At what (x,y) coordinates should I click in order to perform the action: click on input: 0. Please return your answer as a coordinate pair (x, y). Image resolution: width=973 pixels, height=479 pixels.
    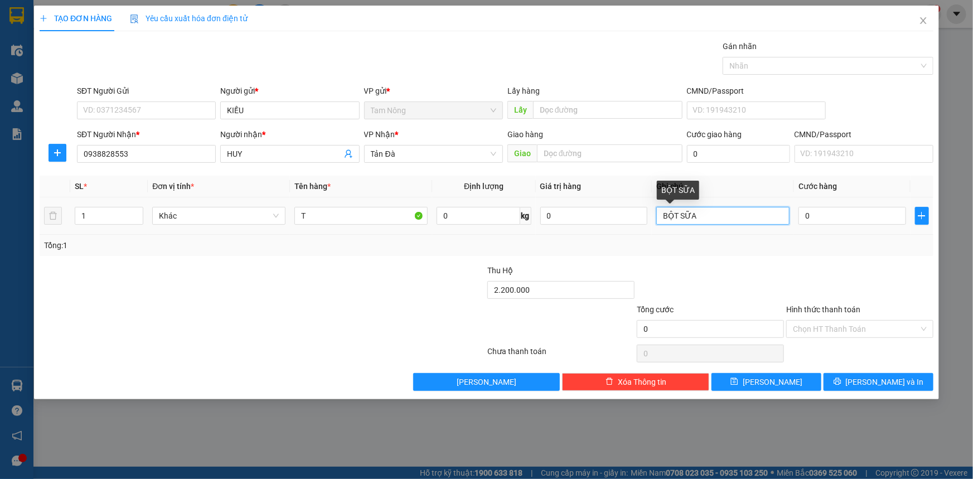
    Looking at the image, I should click on (594, 216).